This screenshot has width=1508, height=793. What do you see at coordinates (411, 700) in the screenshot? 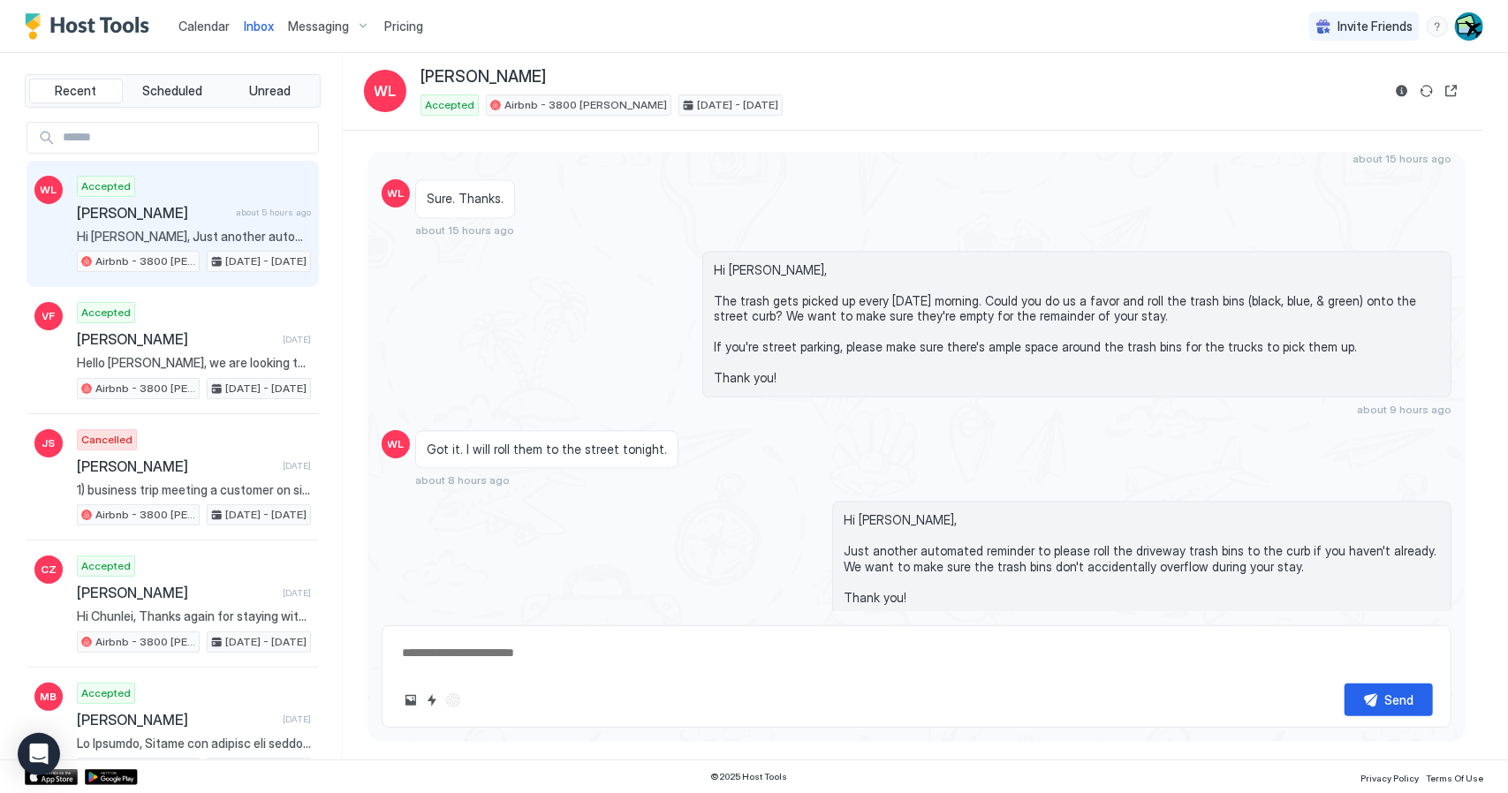
I see `button: Upload image` at bounding box center [411, 700].